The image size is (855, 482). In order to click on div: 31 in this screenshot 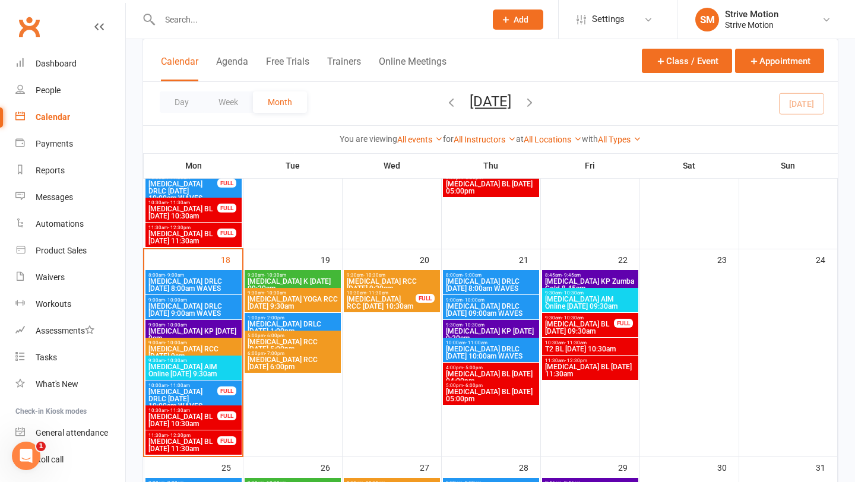, I will do `click(826, 467)`.